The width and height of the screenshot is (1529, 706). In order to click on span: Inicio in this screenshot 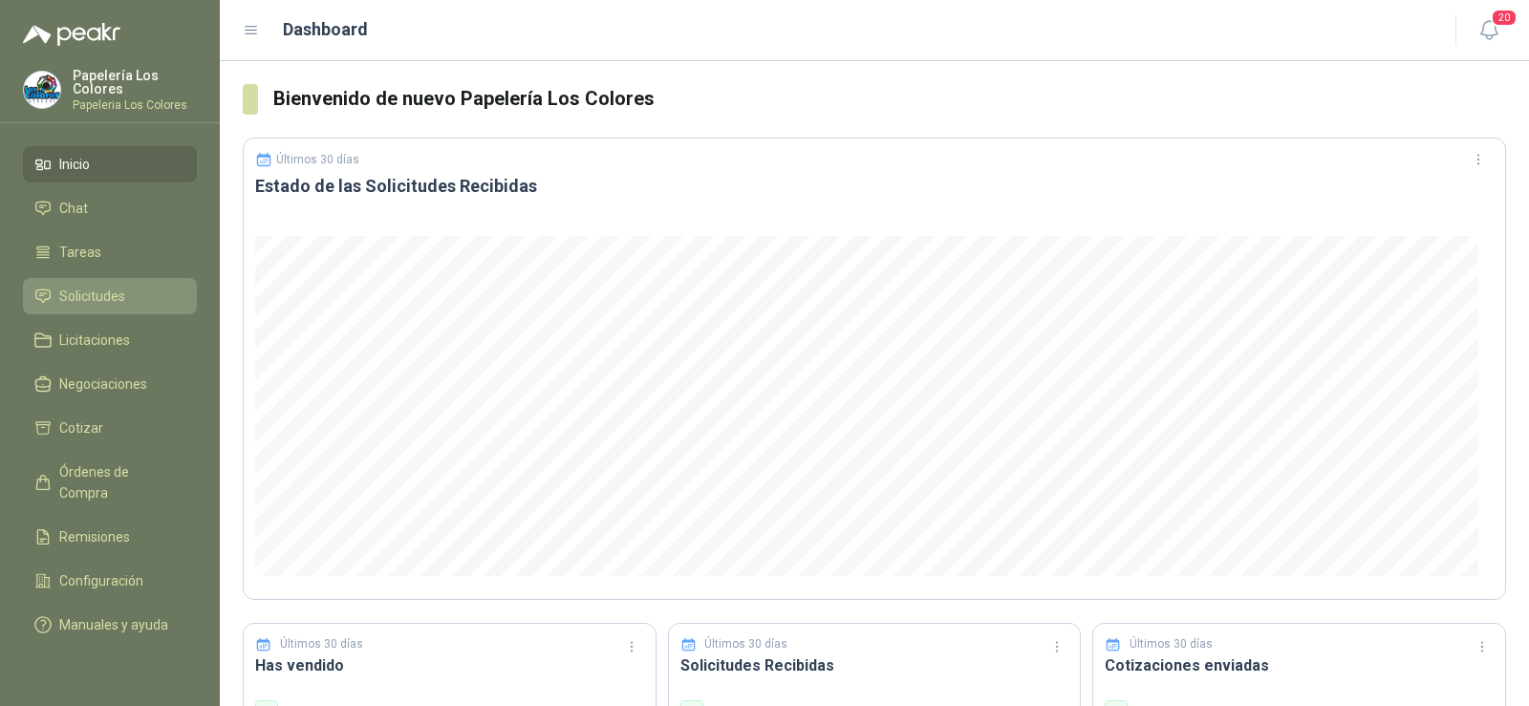, I will do `click(75, 164)`.